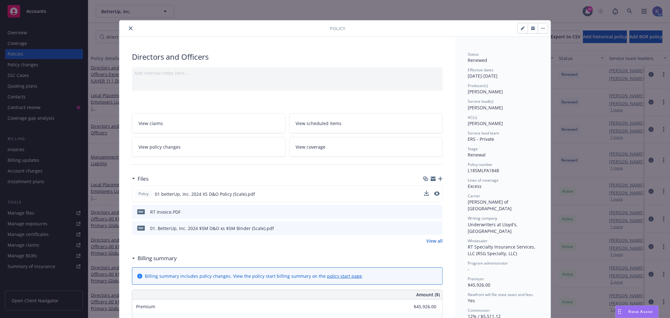 Image resolution: width=670 pixels, height=318 pixels. I want to click on span: ERS - Private, so click(481, 139).